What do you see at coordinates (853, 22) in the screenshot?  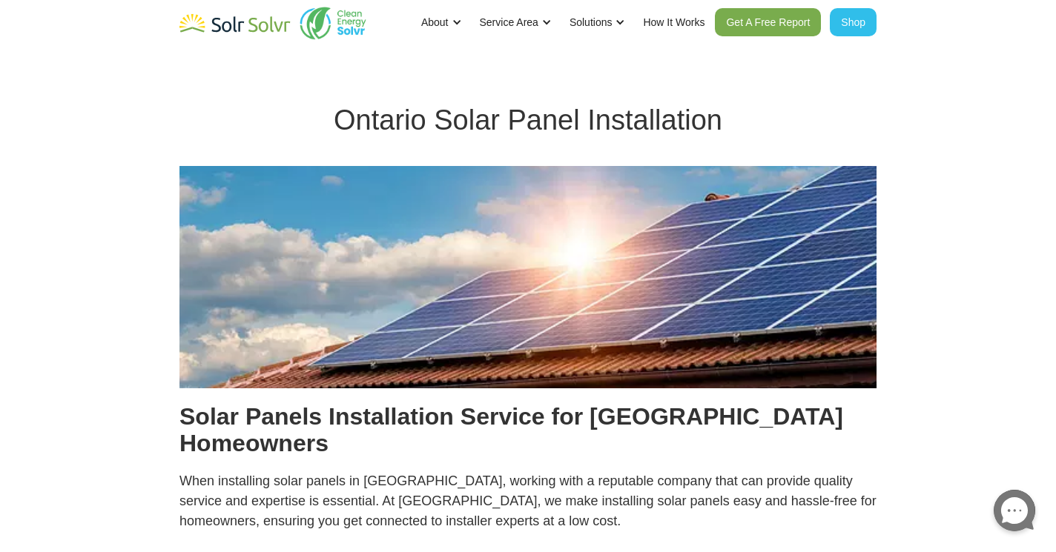 I see `a: Shop` at bounding box center [853, 22].